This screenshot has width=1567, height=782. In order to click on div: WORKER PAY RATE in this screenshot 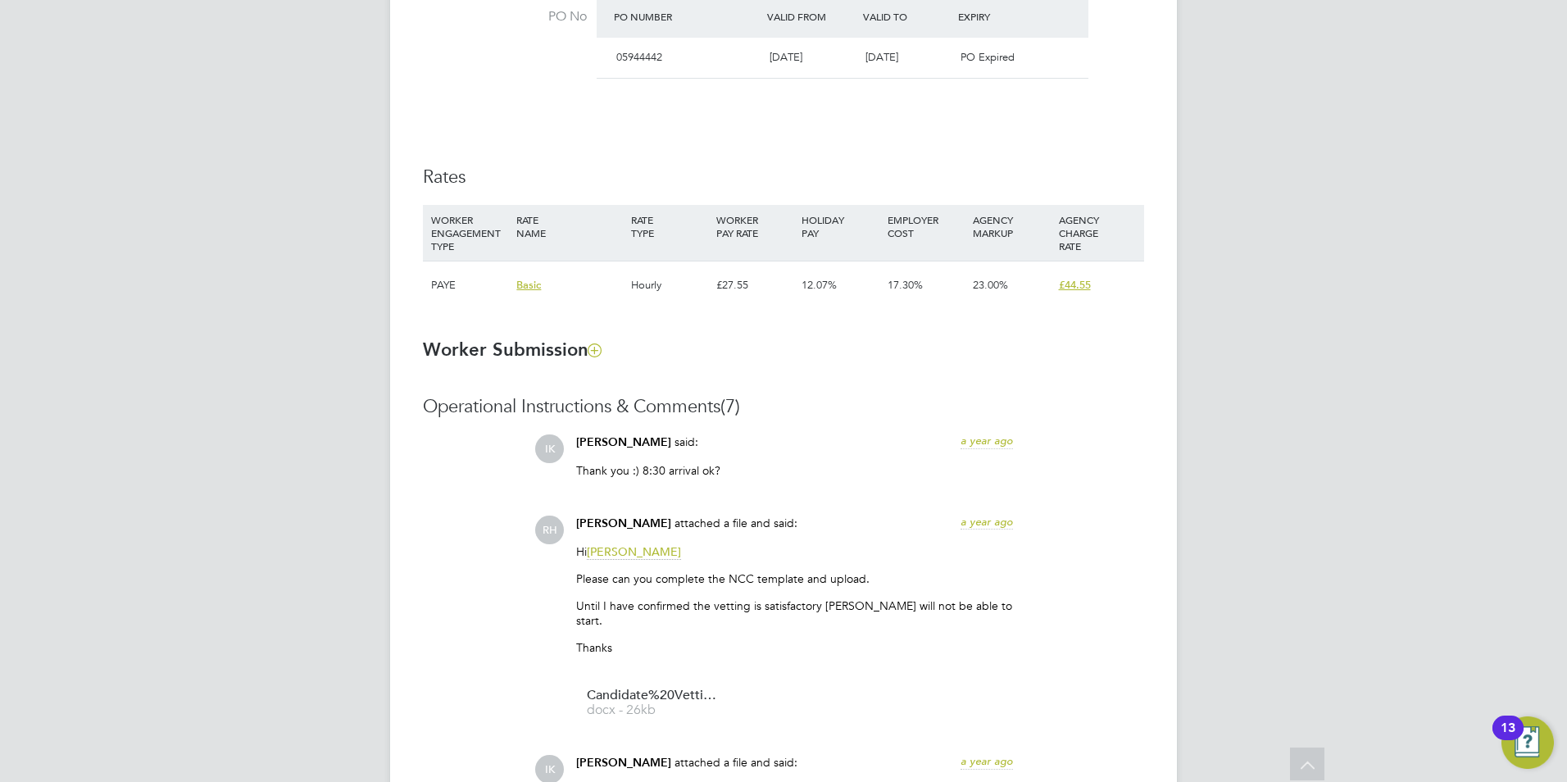, I will do `click(755, 226)`.